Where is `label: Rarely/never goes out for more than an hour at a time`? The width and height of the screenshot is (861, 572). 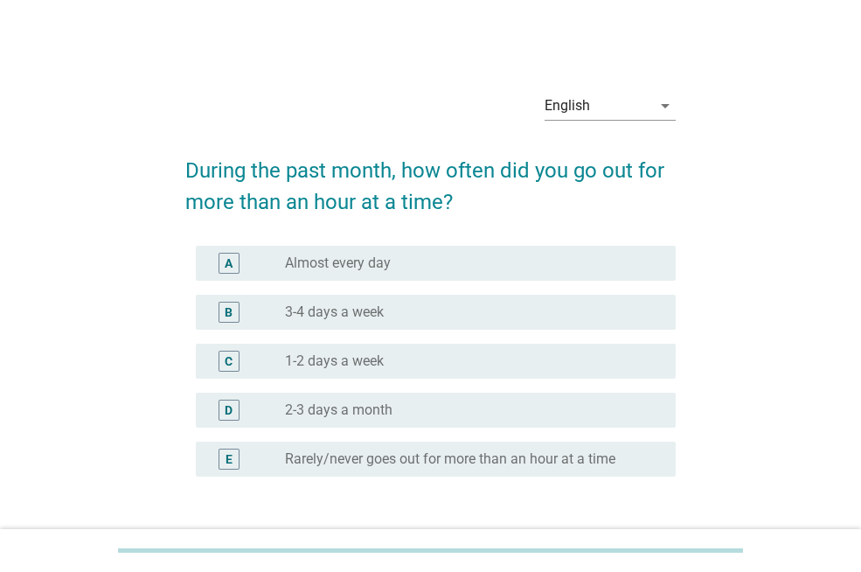
label: Rarely/never goes out for more than an hour at a time is located at coordinates (450, 459).